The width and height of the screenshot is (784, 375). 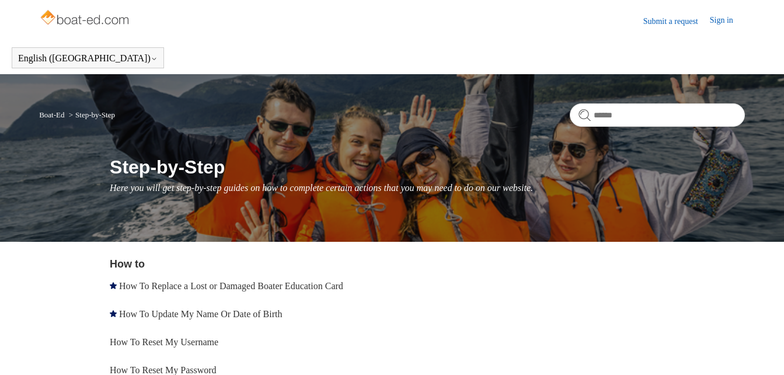 I want to click on a: How To Reset My Password, so click(x=163, y=369).